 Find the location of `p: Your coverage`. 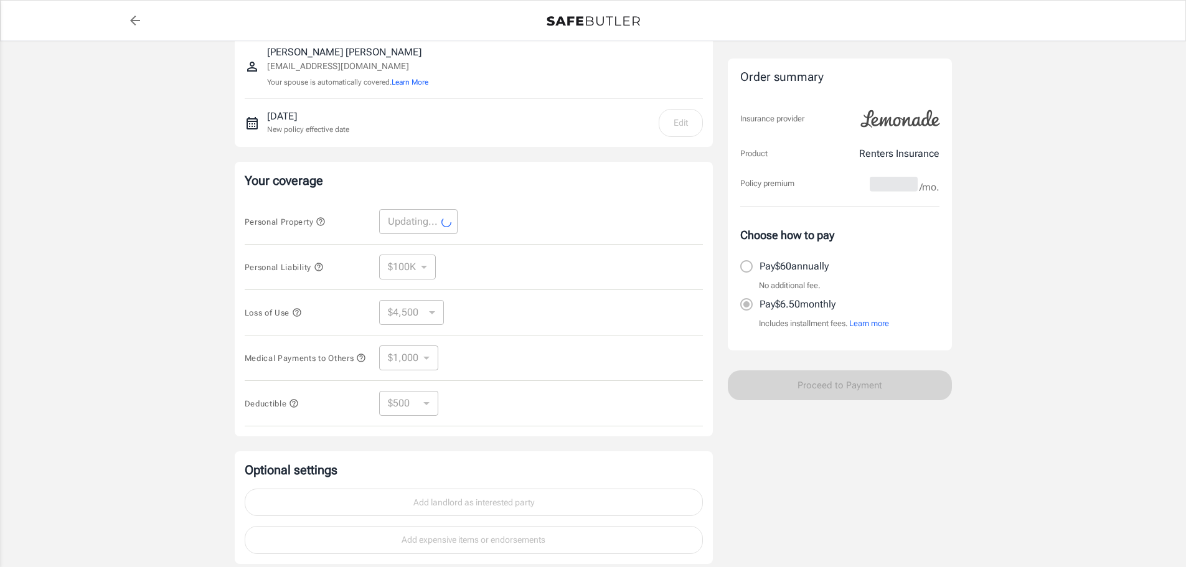

p: Your coverage is located at coordinates (474, 181).